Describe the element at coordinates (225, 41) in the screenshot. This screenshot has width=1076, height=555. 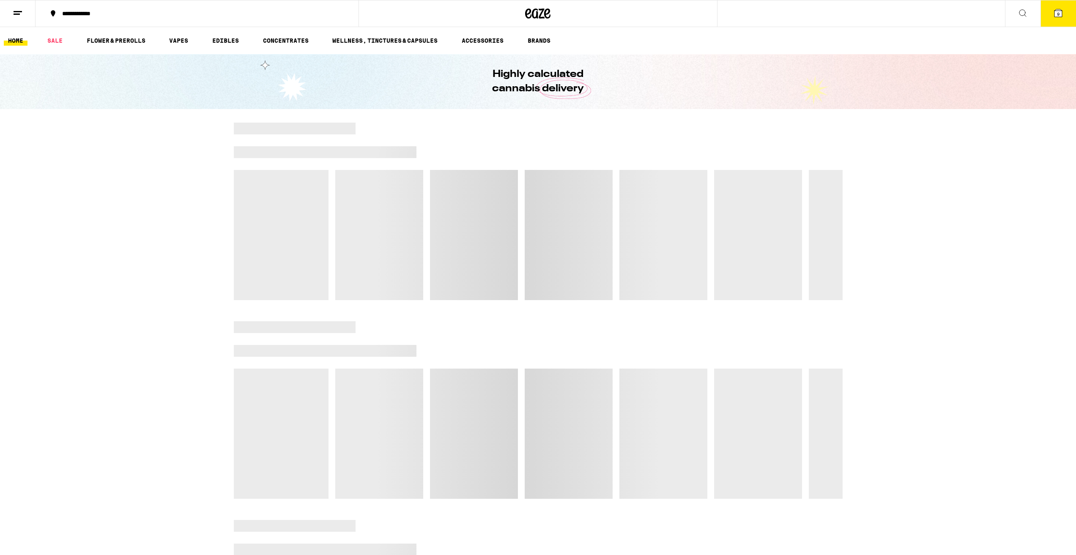
I see `a: EDIBLES` at that location.